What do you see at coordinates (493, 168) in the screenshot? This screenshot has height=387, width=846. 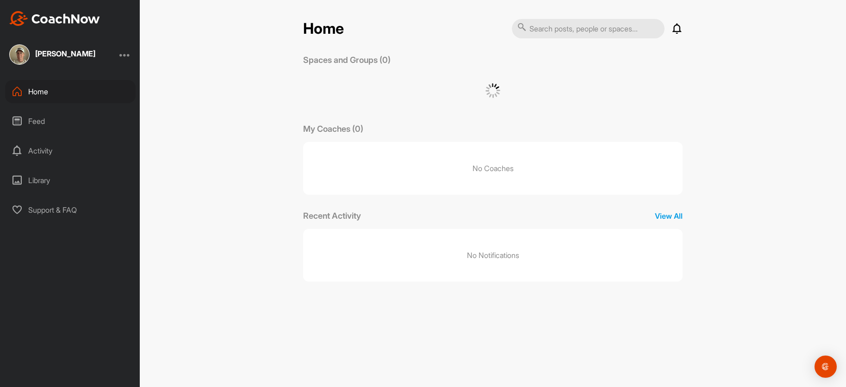 I see `p: No Coaches` at bounding box center [493, 168].